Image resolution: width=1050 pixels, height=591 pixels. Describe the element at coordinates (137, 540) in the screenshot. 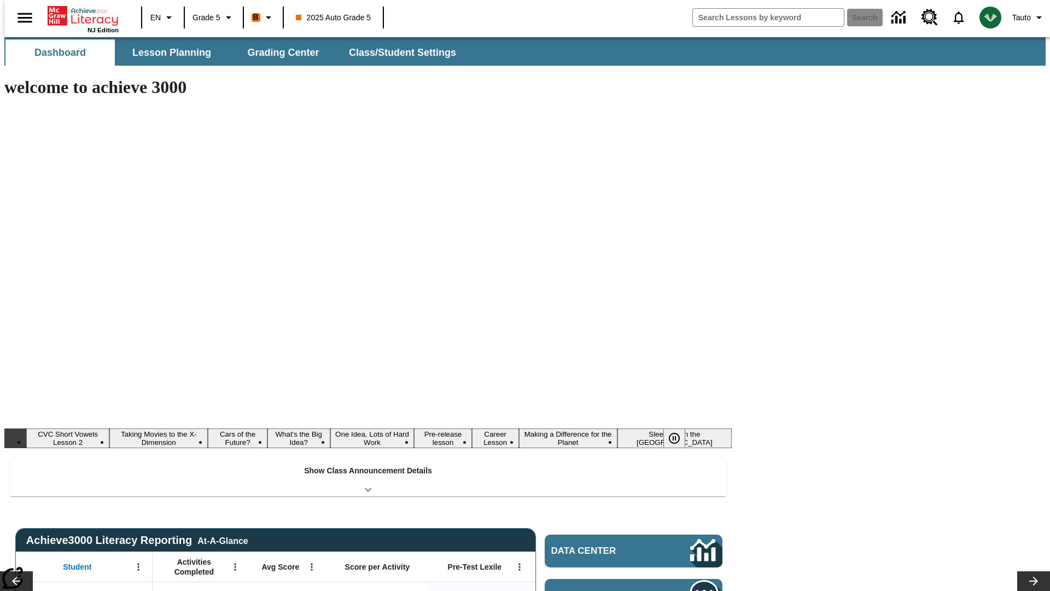

I see `span: Achieve3000 Literacy Reporting` at that location.